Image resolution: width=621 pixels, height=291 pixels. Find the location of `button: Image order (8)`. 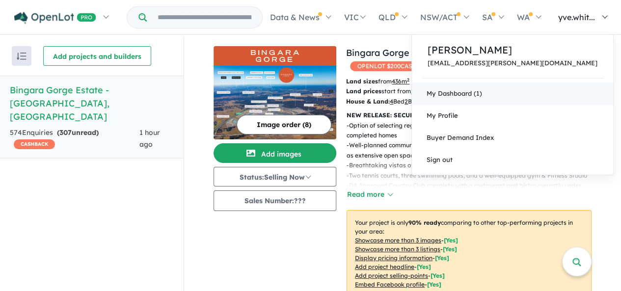

button: Image order (8) is located at coordinates (284, 125).